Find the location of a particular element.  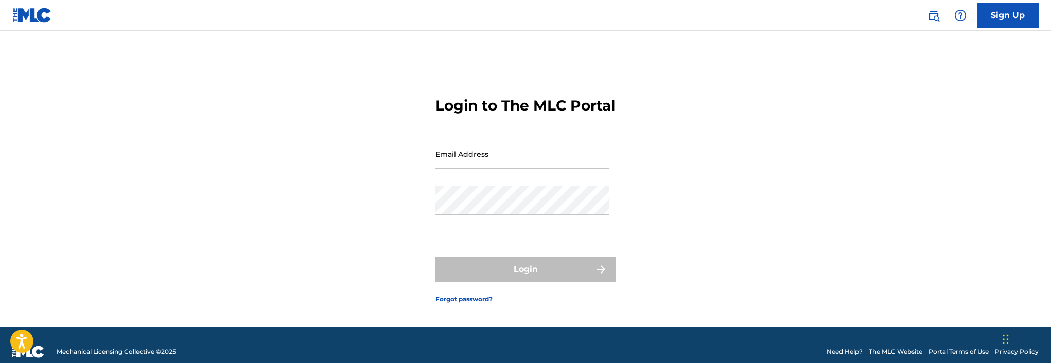

div: Chat Widget is located at coordinates (1025, 339).